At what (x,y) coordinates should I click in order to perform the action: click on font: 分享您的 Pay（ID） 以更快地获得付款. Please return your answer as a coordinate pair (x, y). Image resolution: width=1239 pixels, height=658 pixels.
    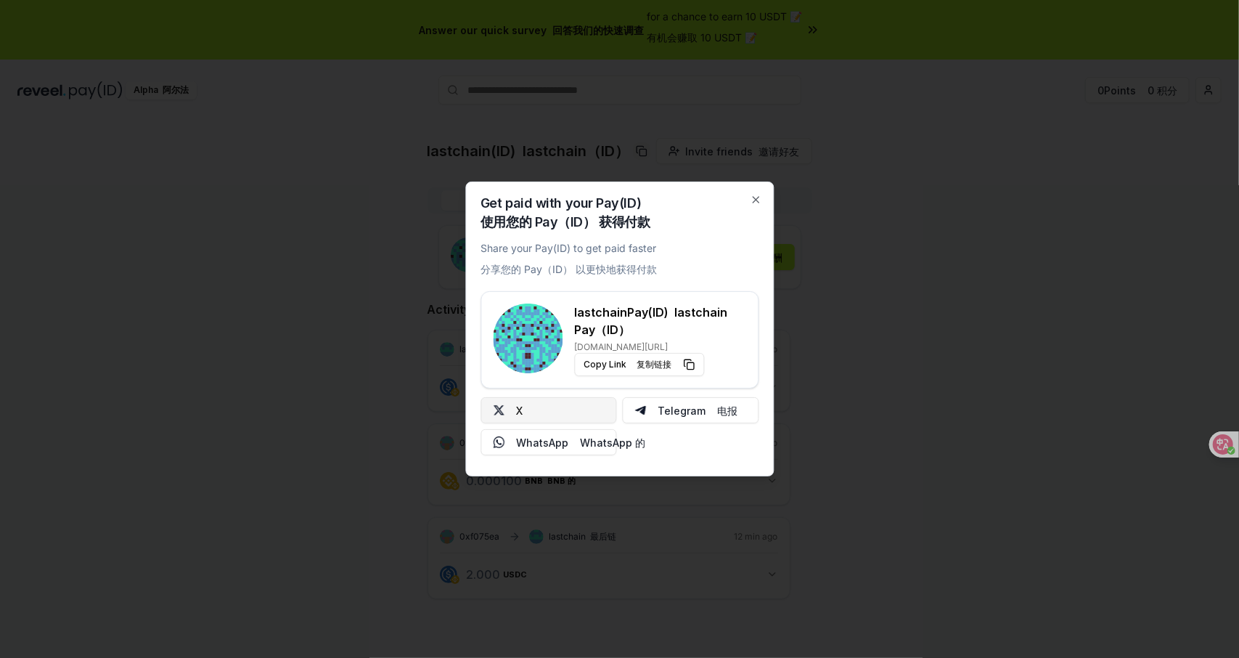
    Looking at the image, I should click on (568, 269).